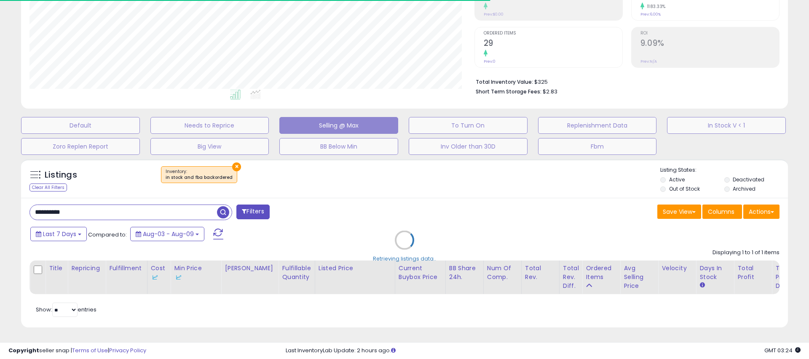  What do you see at coordinates (726, 126) in the screenshot?
I see `button: In Stock V < 1` at bounding box center [726, 126].